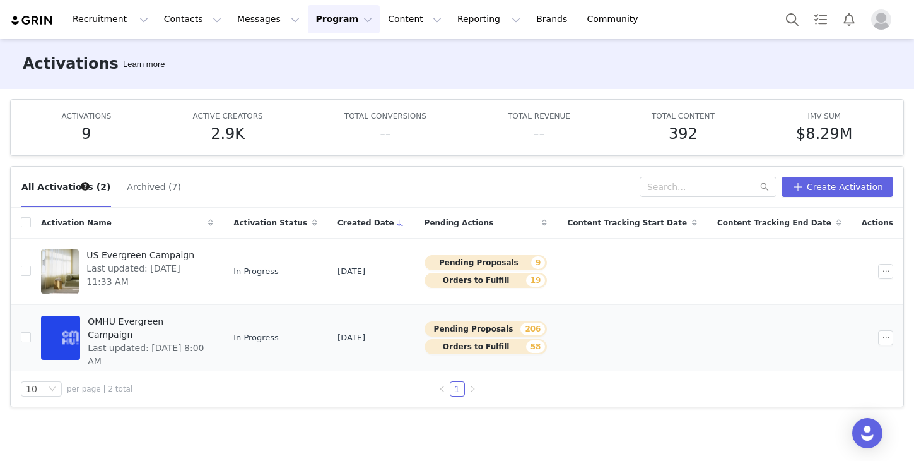 Image resolution: width=914 pixels, height=461 pixels. What do you see at coordinates (228, 116) in the screenshot?
I see `span: ACTIVE CREATORS` at bounding box center [228, 116].